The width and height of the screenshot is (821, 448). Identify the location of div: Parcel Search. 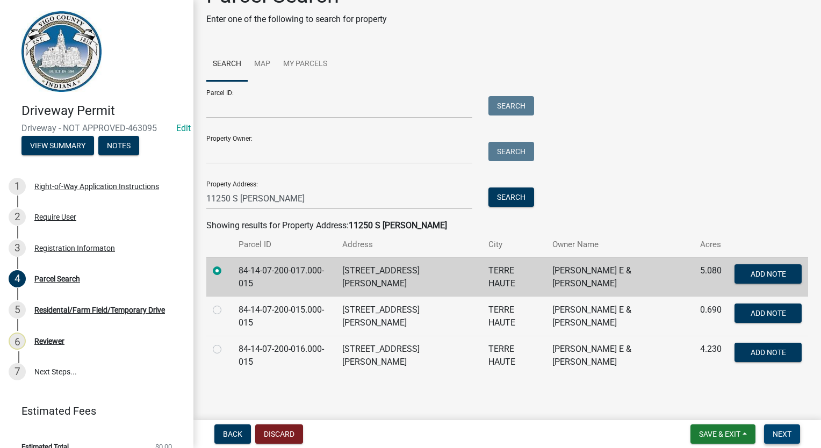
(57, 279).